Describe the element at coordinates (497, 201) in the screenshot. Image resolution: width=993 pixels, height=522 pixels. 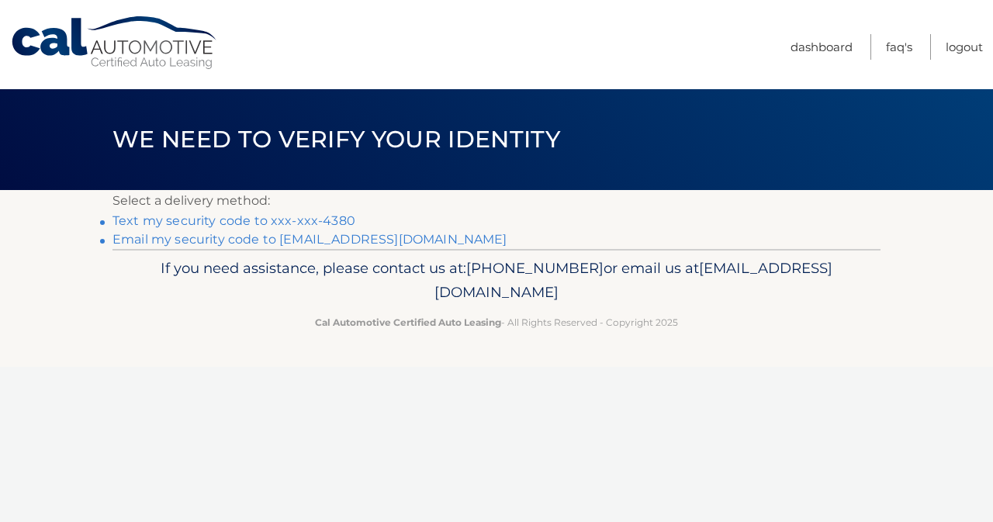
I see `p: Select a delivery method:` at that location.